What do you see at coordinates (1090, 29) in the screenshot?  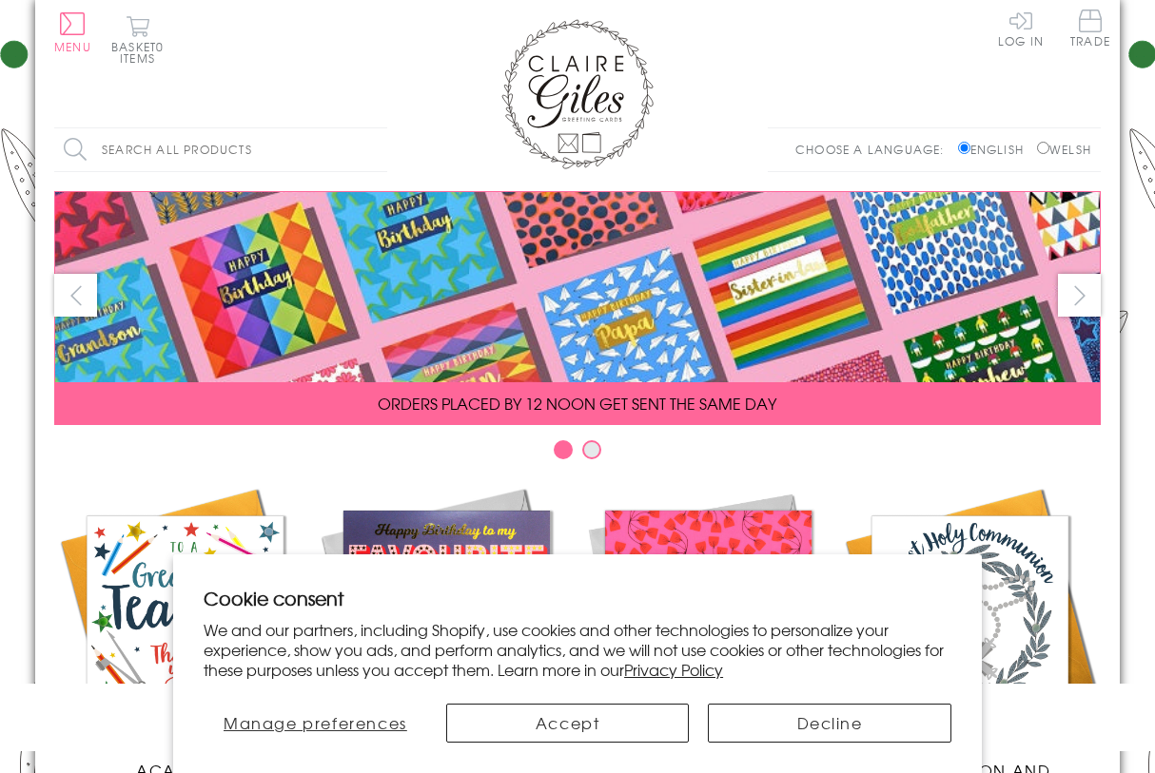 I see `a: Trade` at bounding box center [1090, 29].